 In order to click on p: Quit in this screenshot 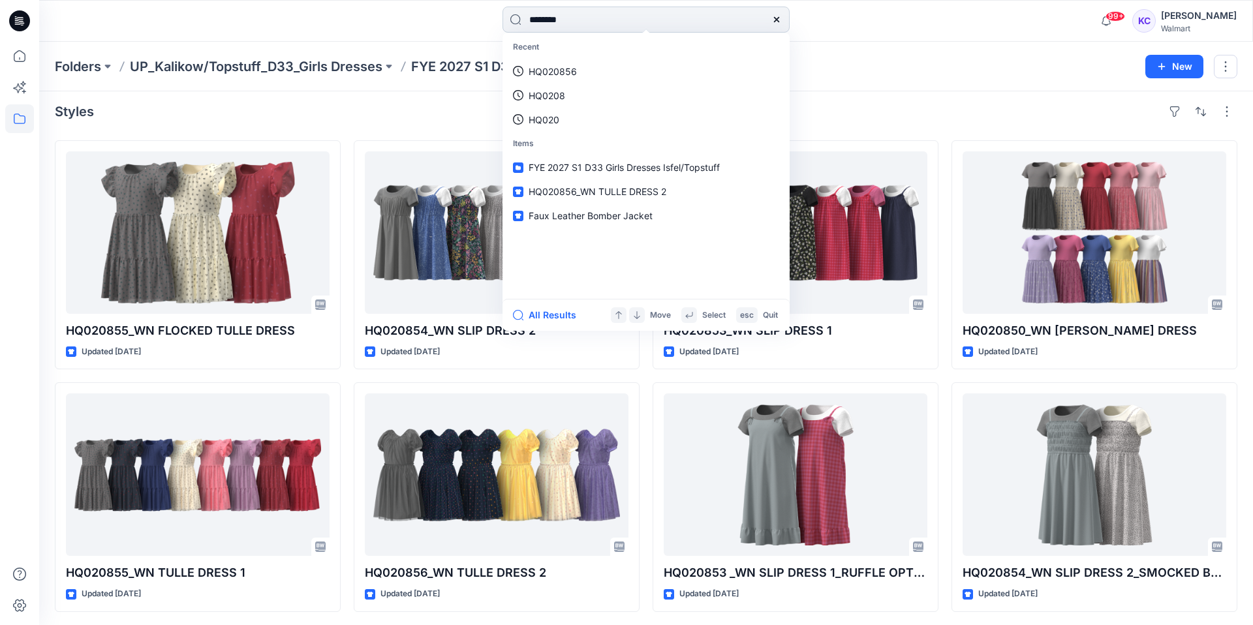, I will do `click(770, 315)`.